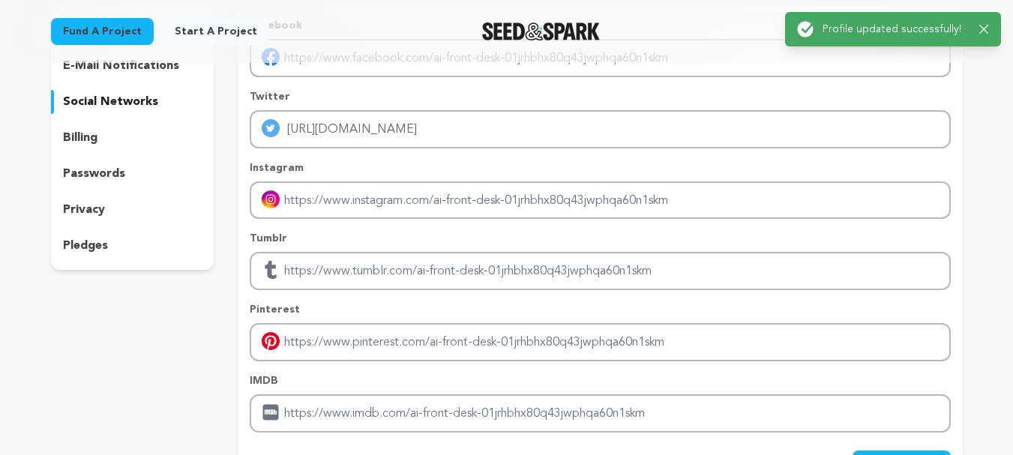  Describe the element at coordinates (271, 128) in the screenshot. I see `img: twitter-mobile.svg` at that location.